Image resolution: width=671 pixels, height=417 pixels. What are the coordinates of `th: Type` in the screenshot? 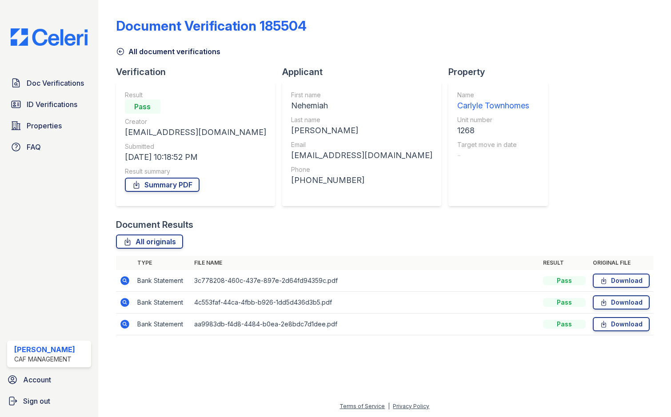 It's located at (162, 263).